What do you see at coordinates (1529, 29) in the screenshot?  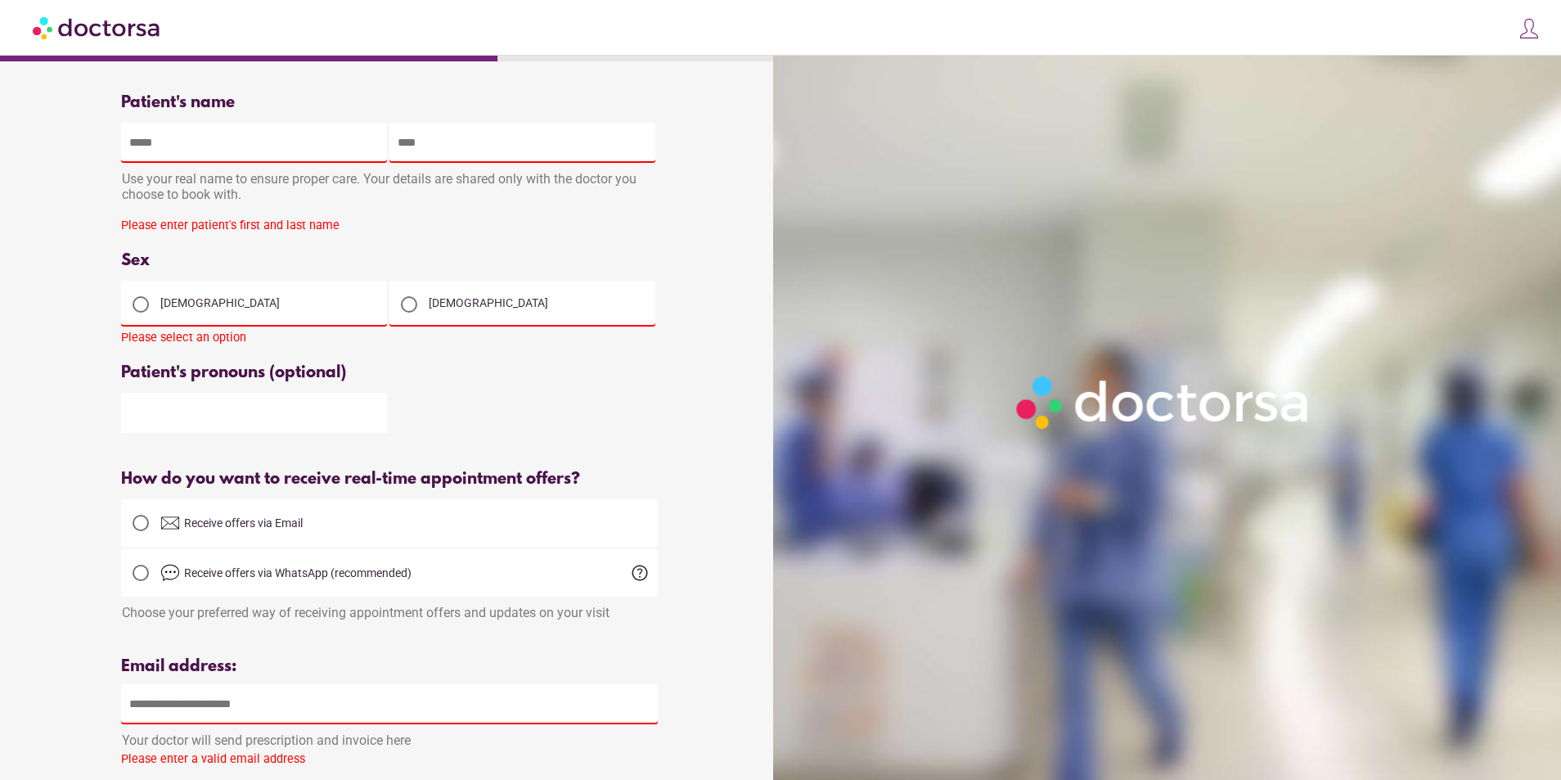 I see `img: icons8-customer-100.png` at bounding box center [1529, 29].